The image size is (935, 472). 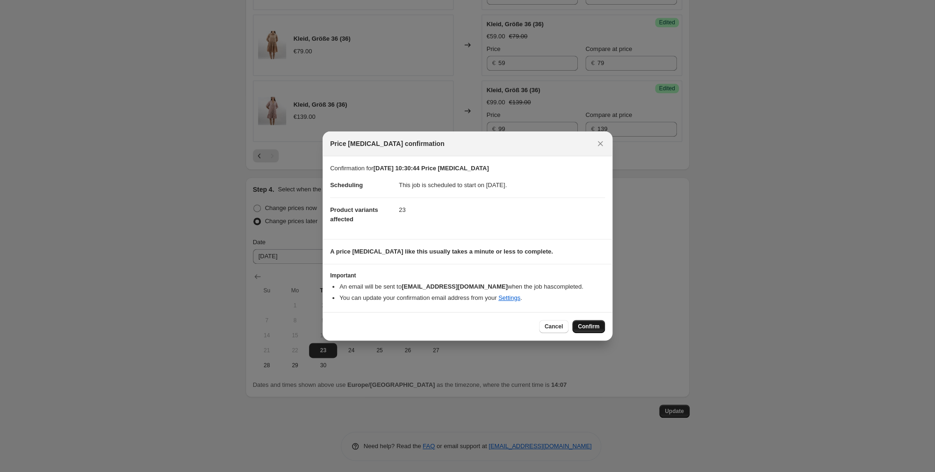 I want to click on dd: 23, so click(x=502, y=210).